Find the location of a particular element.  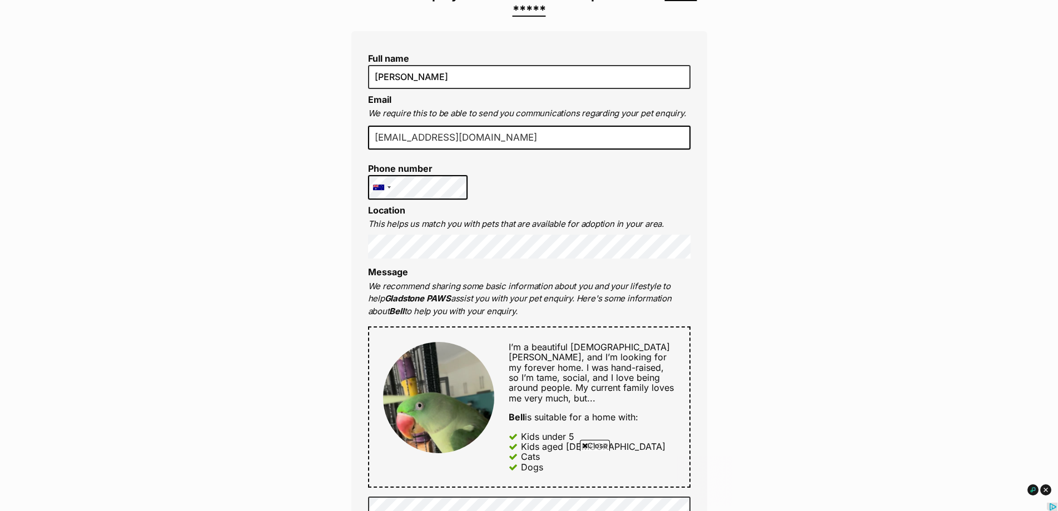

div: is suitable for a home with: is located at coordinates (592, 417).